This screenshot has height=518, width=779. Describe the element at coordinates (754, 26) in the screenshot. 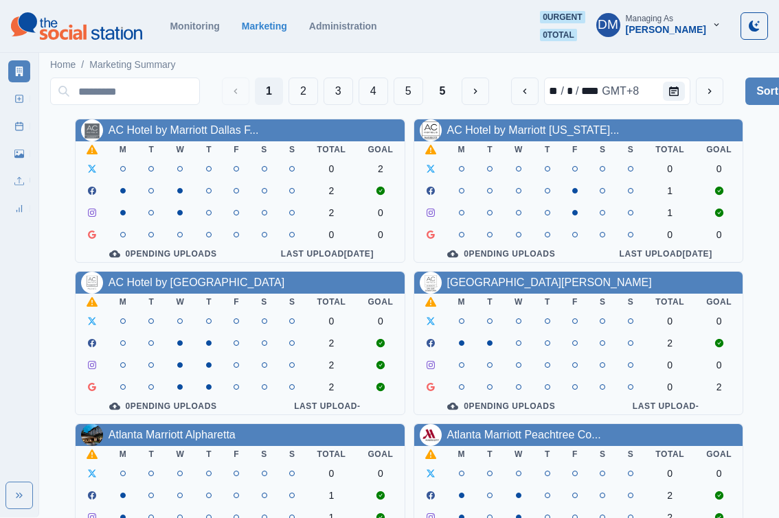

I see `button: Toggle Mode` at that location.